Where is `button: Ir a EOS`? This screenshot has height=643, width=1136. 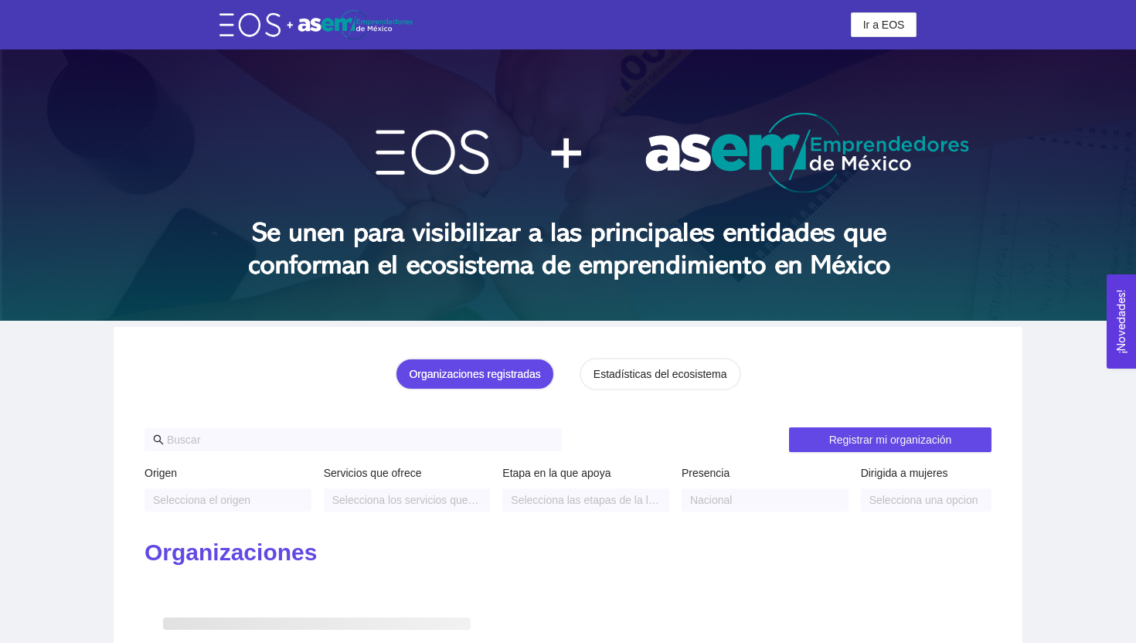
button: Ir a EOS is located at coordinates (884, 25).